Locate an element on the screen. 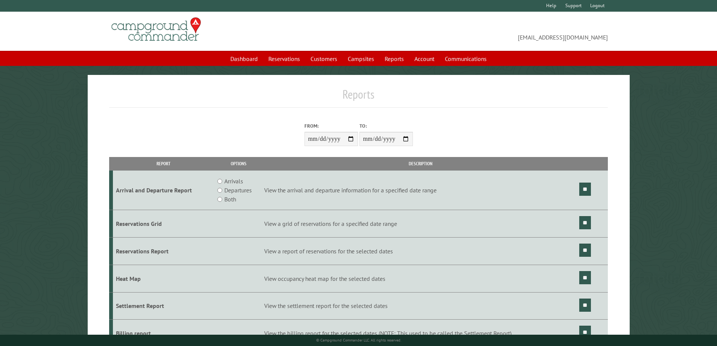 Image resolution: width=717 pixels, height=346 pixels. td: Heat Map is located at coordinates (163, 278).